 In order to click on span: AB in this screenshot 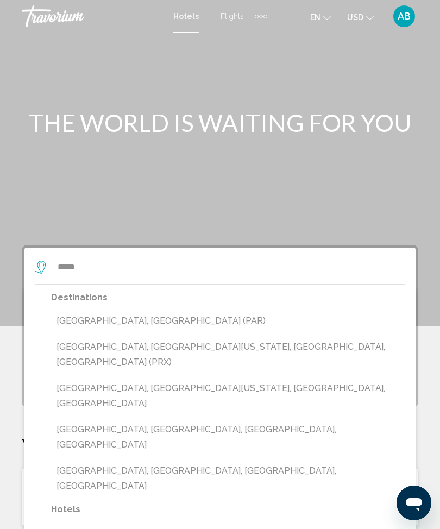, I will do `click(404, 16)`.